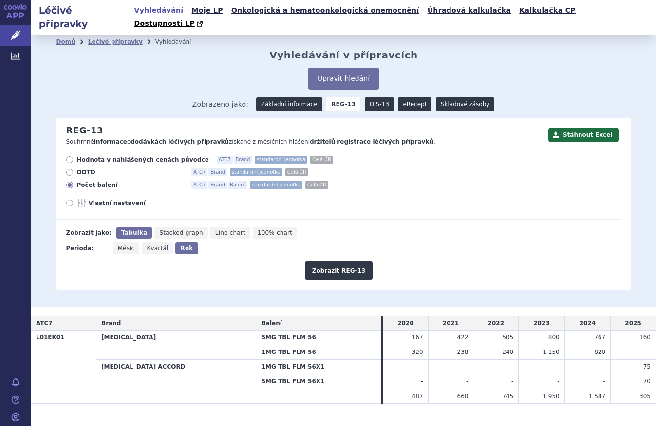 The height and width of the screenshot is (426, 656). Describe the element at coordinates (111, 142) in the screenshot. I see `strong: informace` at that location.